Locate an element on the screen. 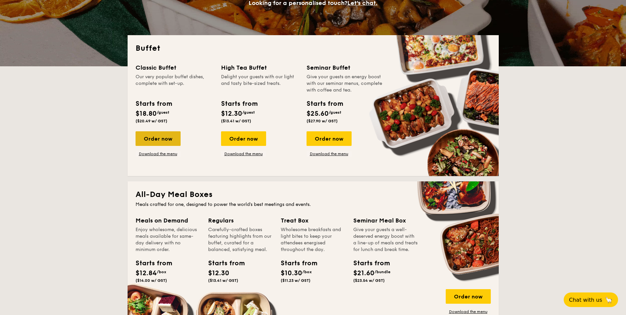 The height and width of the screenshot is (315, 626). div: Classic Buffet is located at coordinates (174, 68).